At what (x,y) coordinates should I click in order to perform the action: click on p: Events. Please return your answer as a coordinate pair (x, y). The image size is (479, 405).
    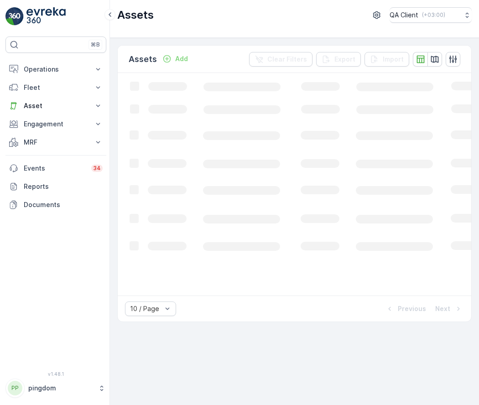
    Looking at the image, I should click on (55, 168).